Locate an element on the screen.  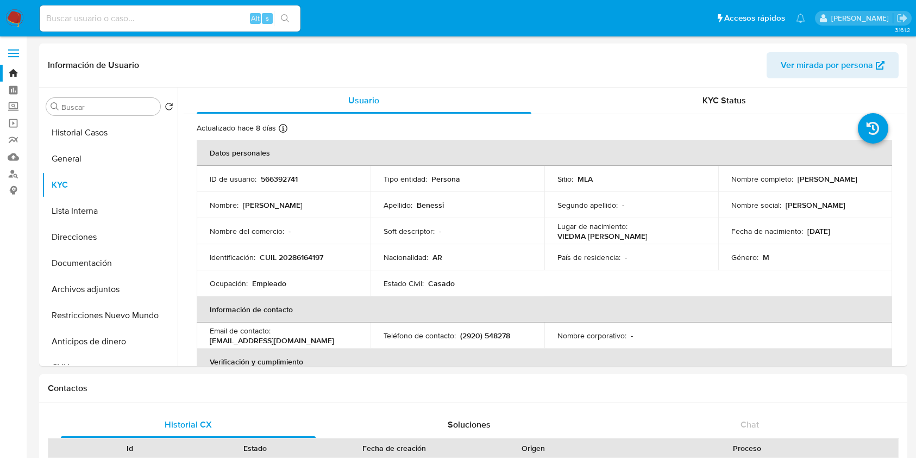
button: General is located at coordinates (110, 159).